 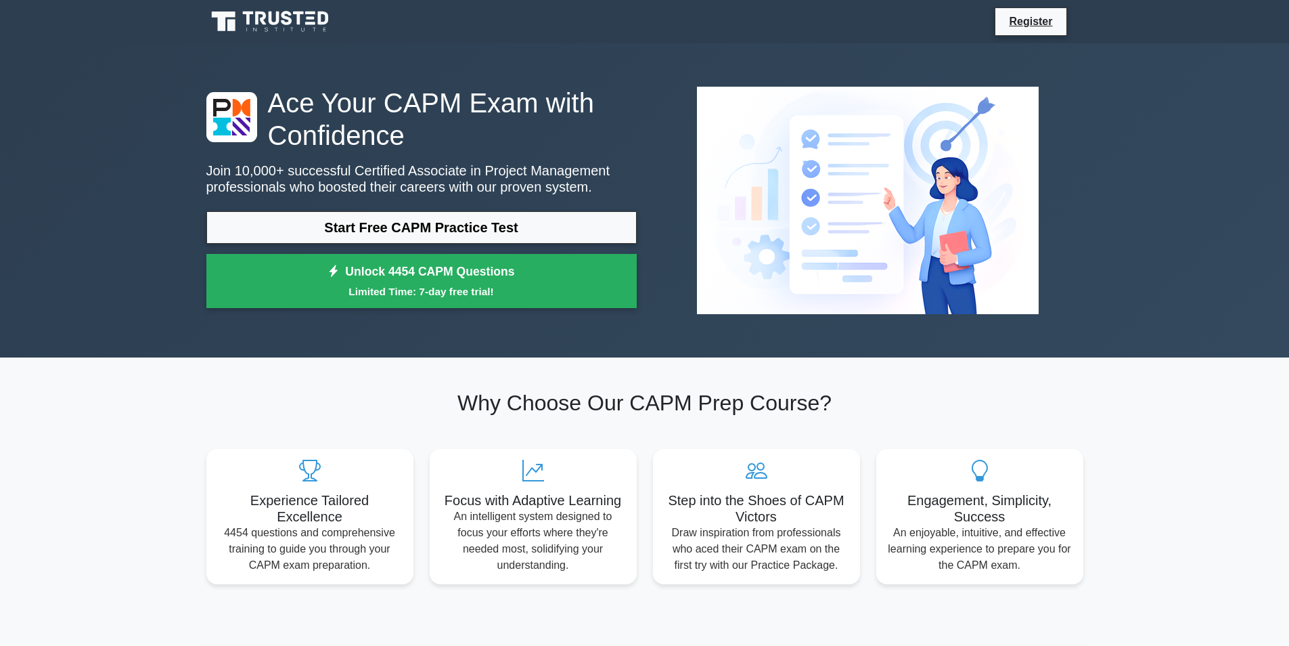 I want to click on h1: Ace Your CAPM Exam with Confidence, so click(x=422, y=119).